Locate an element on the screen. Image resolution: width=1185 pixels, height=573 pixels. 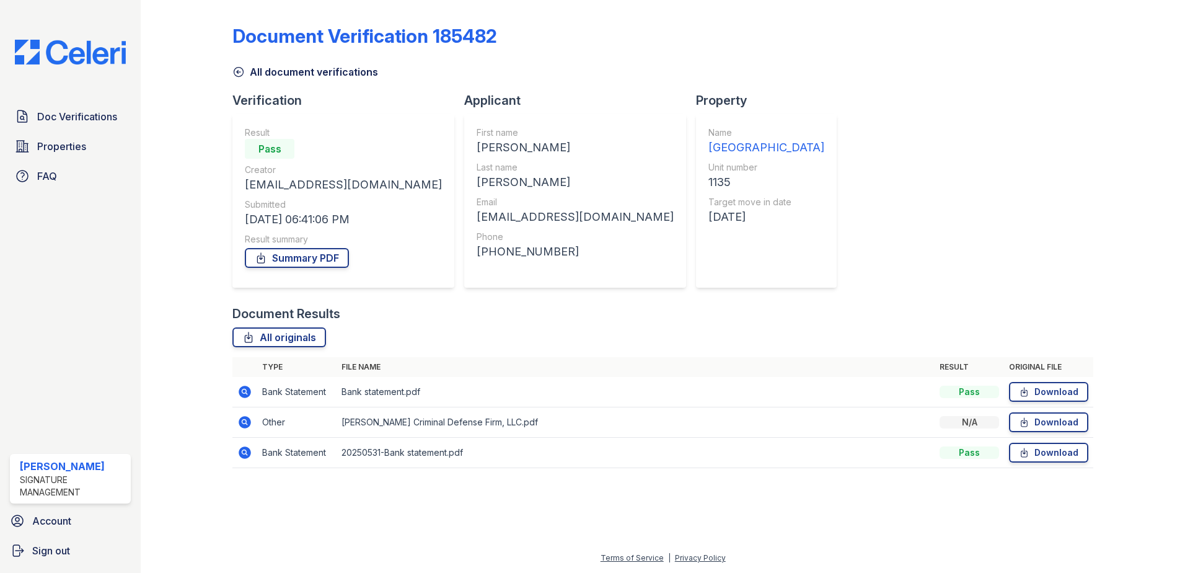
span: FAQ is located at coordinates (47, 176).